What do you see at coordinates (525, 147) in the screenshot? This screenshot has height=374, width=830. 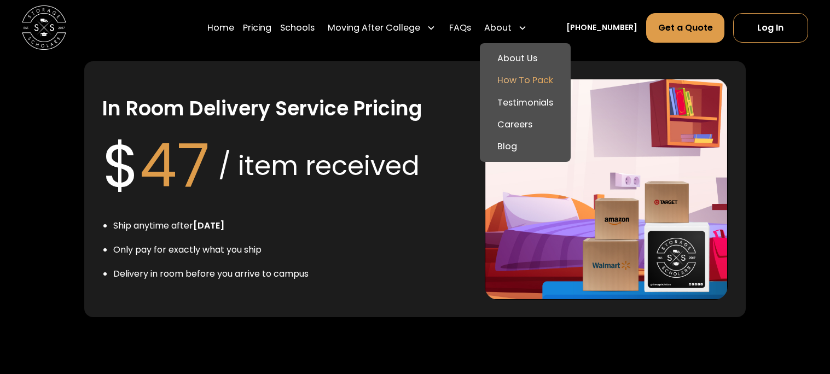 I see `a: Blog` at bounding box center [525, 147].